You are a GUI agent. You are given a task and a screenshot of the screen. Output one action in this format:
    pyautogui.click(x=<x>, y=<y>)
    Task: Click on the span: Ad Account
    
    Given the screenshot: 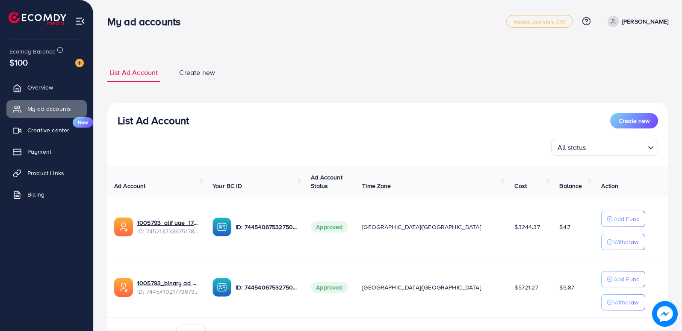 What is the action you would take?
    pyautogui.click(x=130, y=186)
    